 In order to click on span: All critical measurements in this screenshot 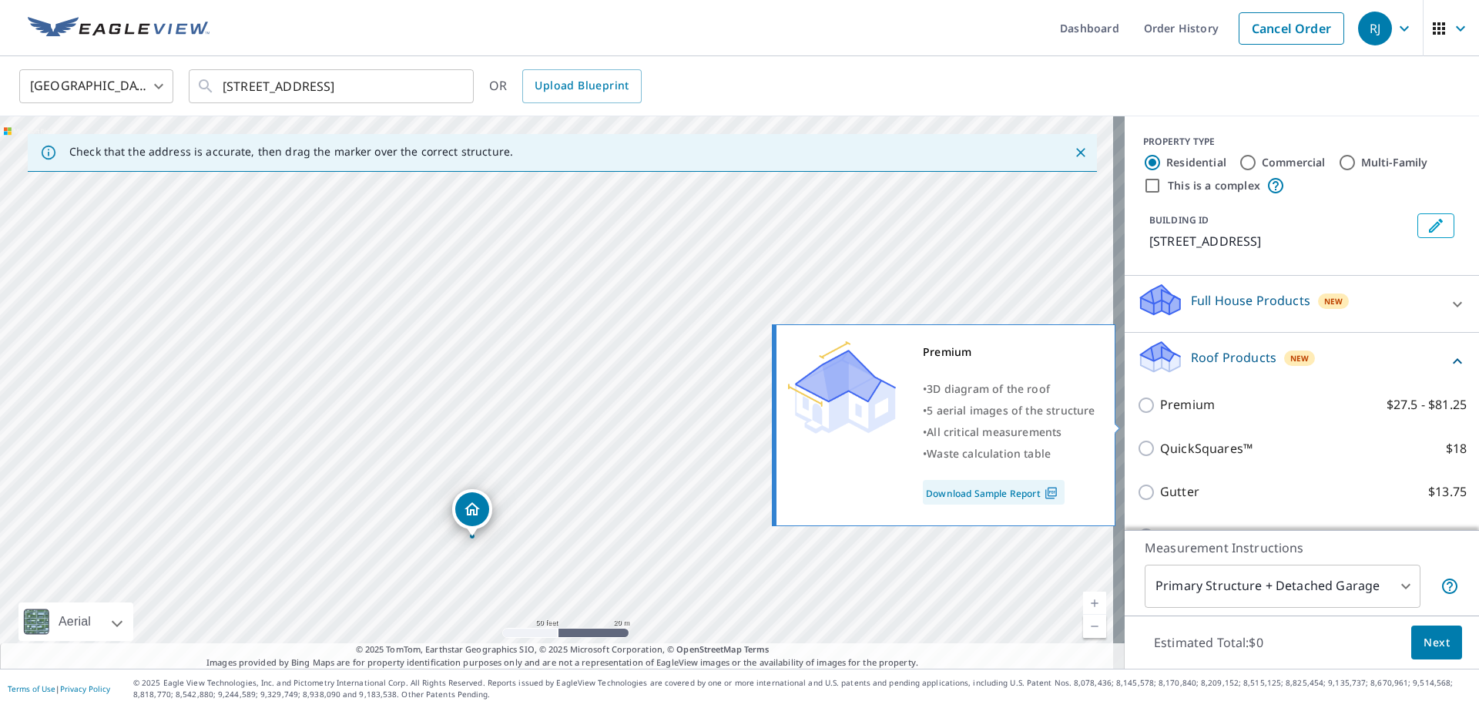, I will do `click(993, 431)`.